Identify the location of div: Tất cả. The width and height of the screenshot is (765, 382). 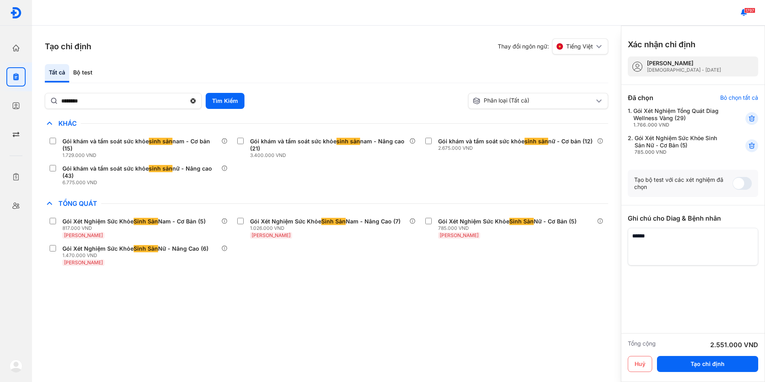
(57, 73).